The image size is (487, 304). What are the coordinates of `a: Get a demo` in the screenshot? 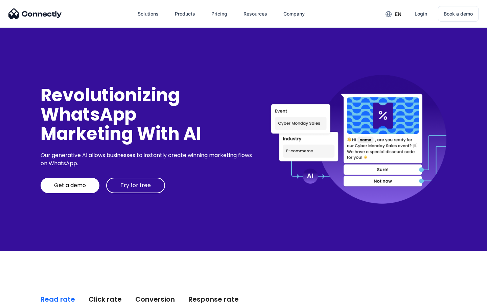 It's located at (70, 186).